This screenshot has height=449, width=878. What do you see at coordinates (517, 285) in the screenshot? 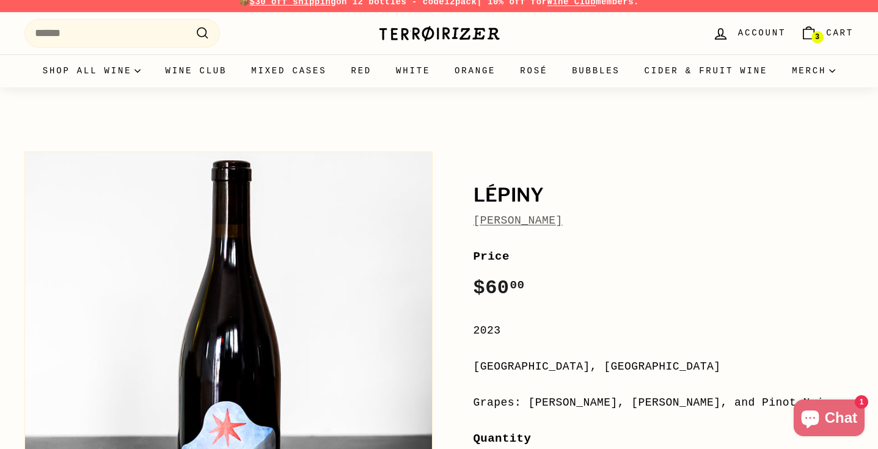
I see `sup: 00` at bounding box center [517, 285].